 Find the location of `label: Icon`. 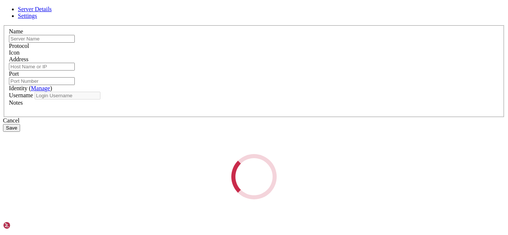

label: Icon is located at coordinates (14, 52).